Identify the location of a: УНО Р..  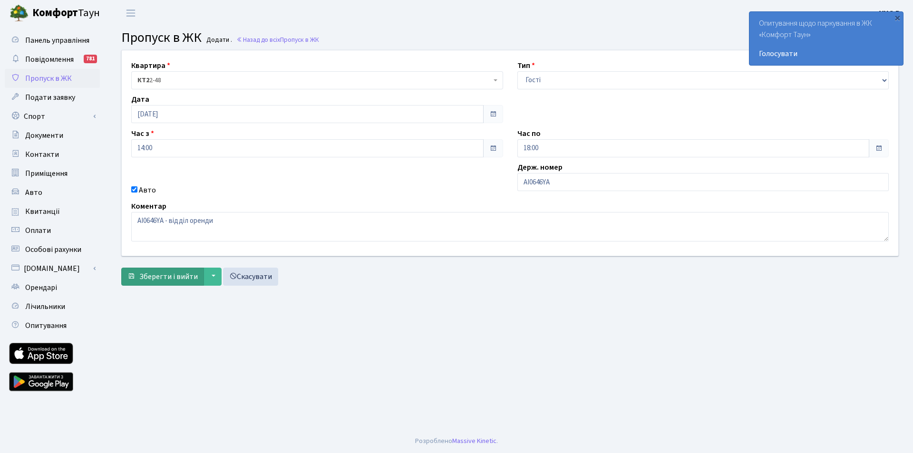
(890, 13).